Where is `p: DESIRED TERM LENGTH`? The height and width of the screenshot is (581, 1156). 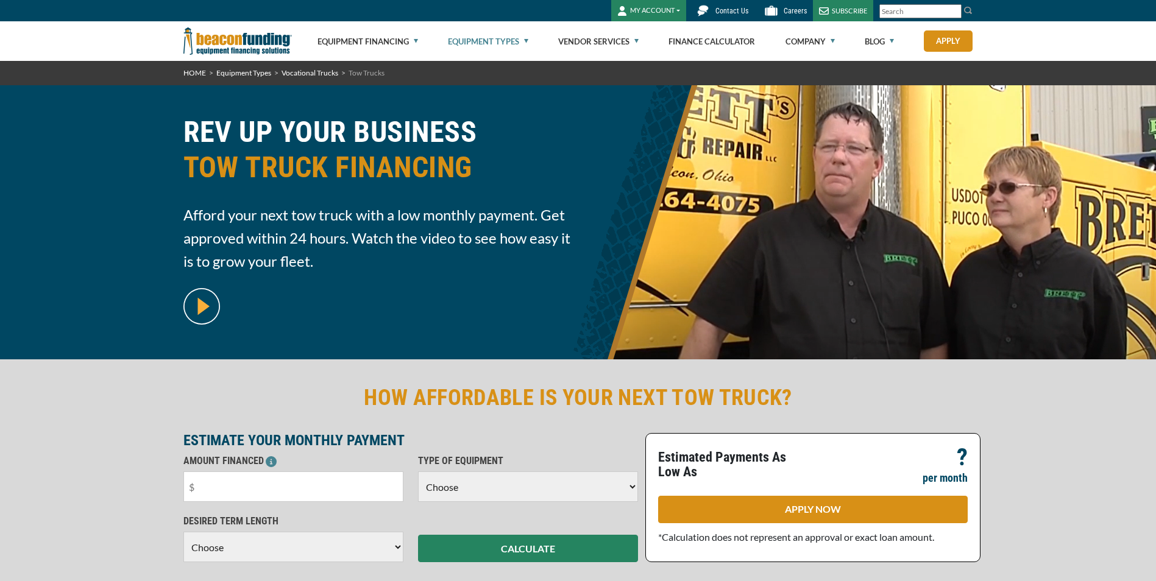 p: DESIRED TERM LENGTH is located at coordinates (293, 521).